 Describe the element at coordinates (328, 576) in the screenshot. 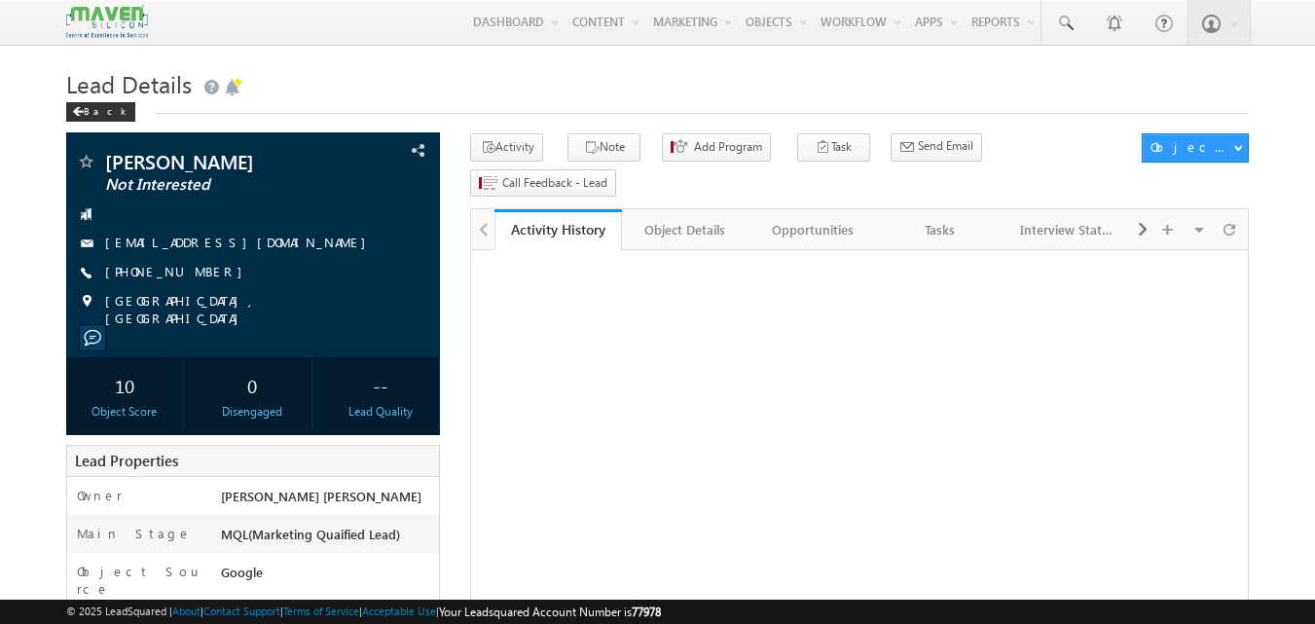

I see `div: Google` at that location.